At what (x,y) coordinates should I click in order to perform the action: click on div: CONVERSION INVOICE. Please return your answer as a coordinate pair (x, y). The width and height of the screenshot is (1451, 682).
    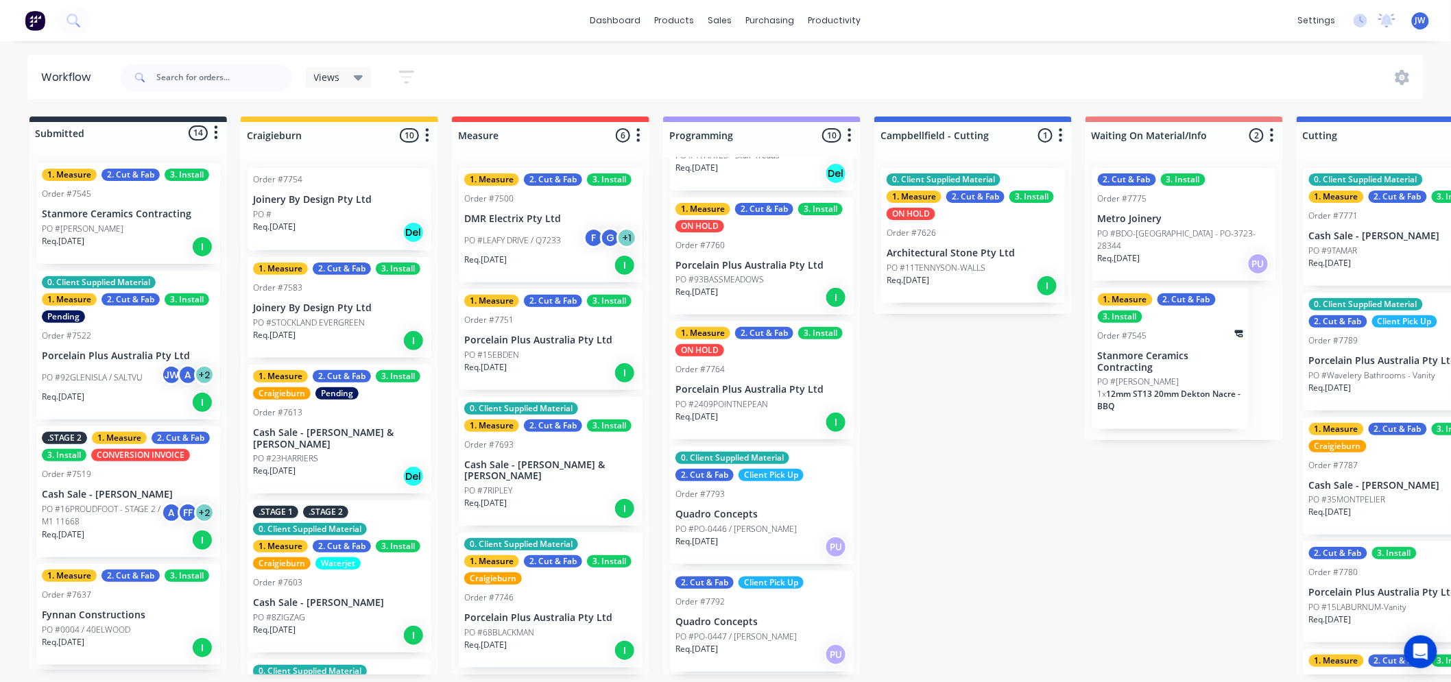
    Looking at the image, I should click on (141, 455).